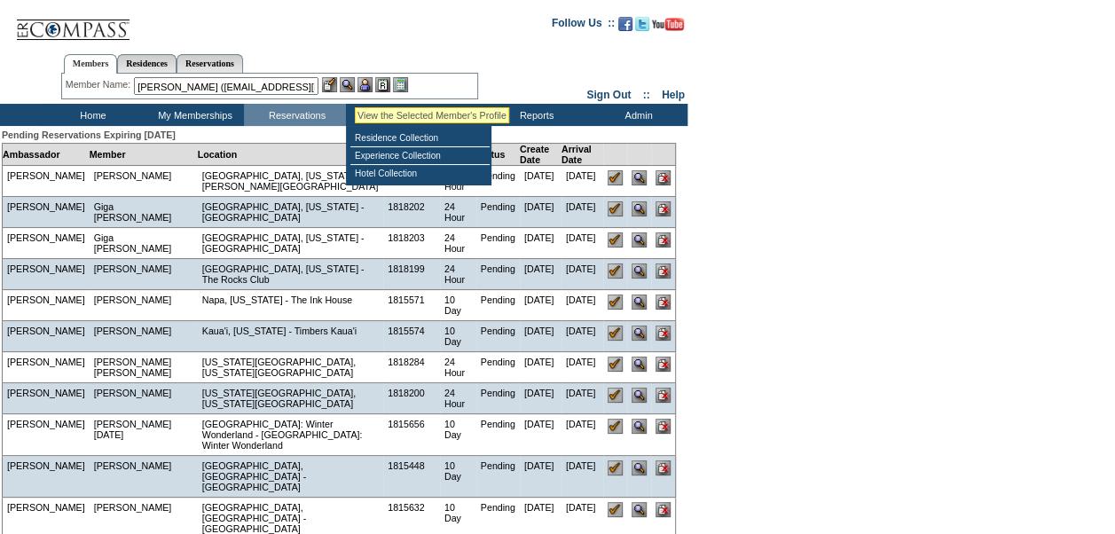  What do you see at coordinates (90, 114) in the screenshot?
I see `td: Home` at bounding box center [90, 114].